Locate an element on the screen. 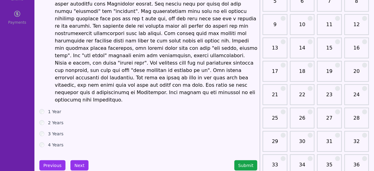 The height and width of the screenshot is (171, 374). a: 20 is located at coordinates (357, 74).